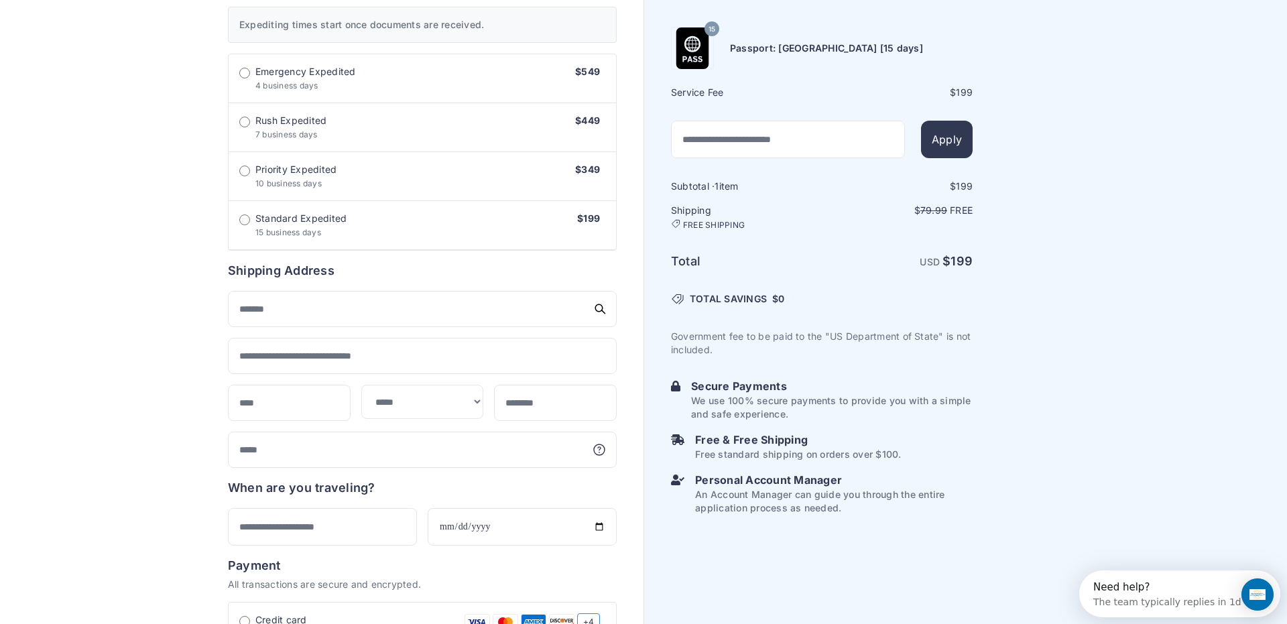 Image resolution: width=1287 pixels, height=624 pixels. Describe the element at coordinates (934, 210) in the screenshot. I see `span: 79.99` at that location.